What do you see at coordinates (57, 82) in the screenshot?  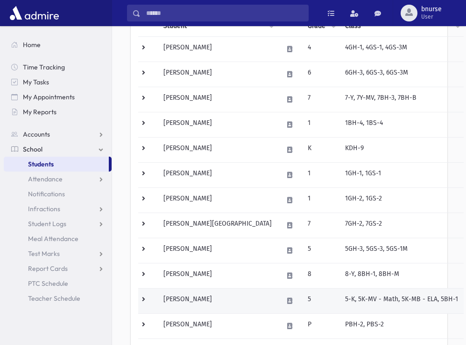 I see `a: My Tasks` at bounding box center [57, 82].